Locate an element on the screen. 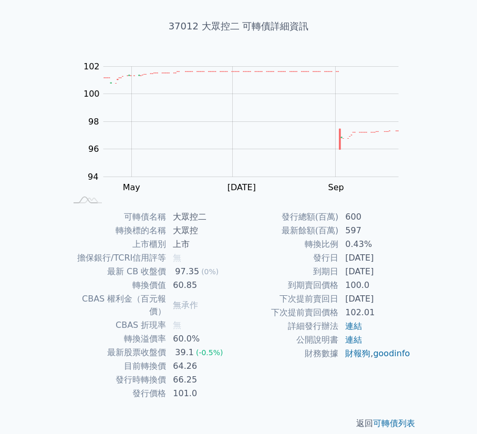 This screenshot has width=477, height=434. td: 下次提前賣回價格 is located at coordinates (288, 312).